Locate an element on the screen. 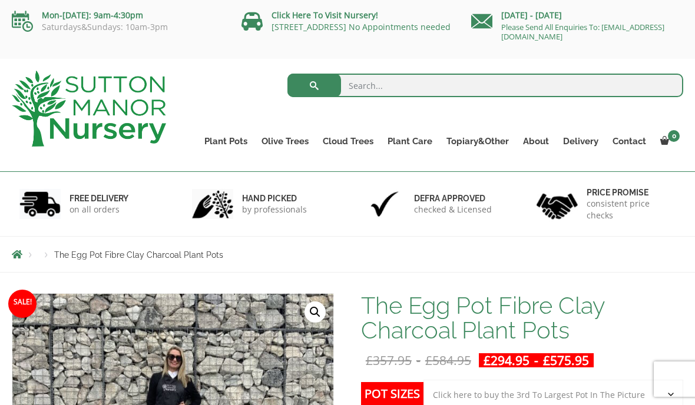  a: About is located at coordinates (536, 141).